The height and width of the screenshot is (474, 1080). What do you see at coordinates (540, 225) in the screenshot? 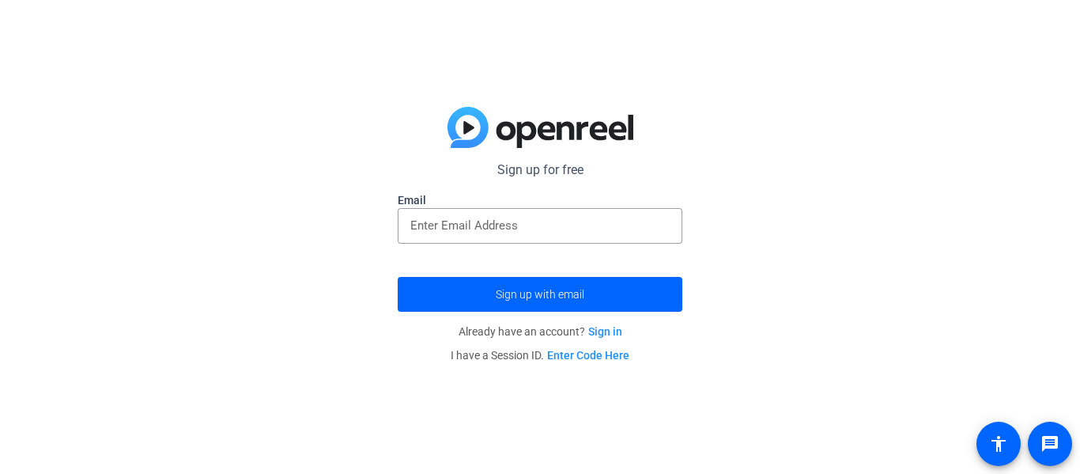
I see `input: Enter Email Address` at bounding box center [540, 225].